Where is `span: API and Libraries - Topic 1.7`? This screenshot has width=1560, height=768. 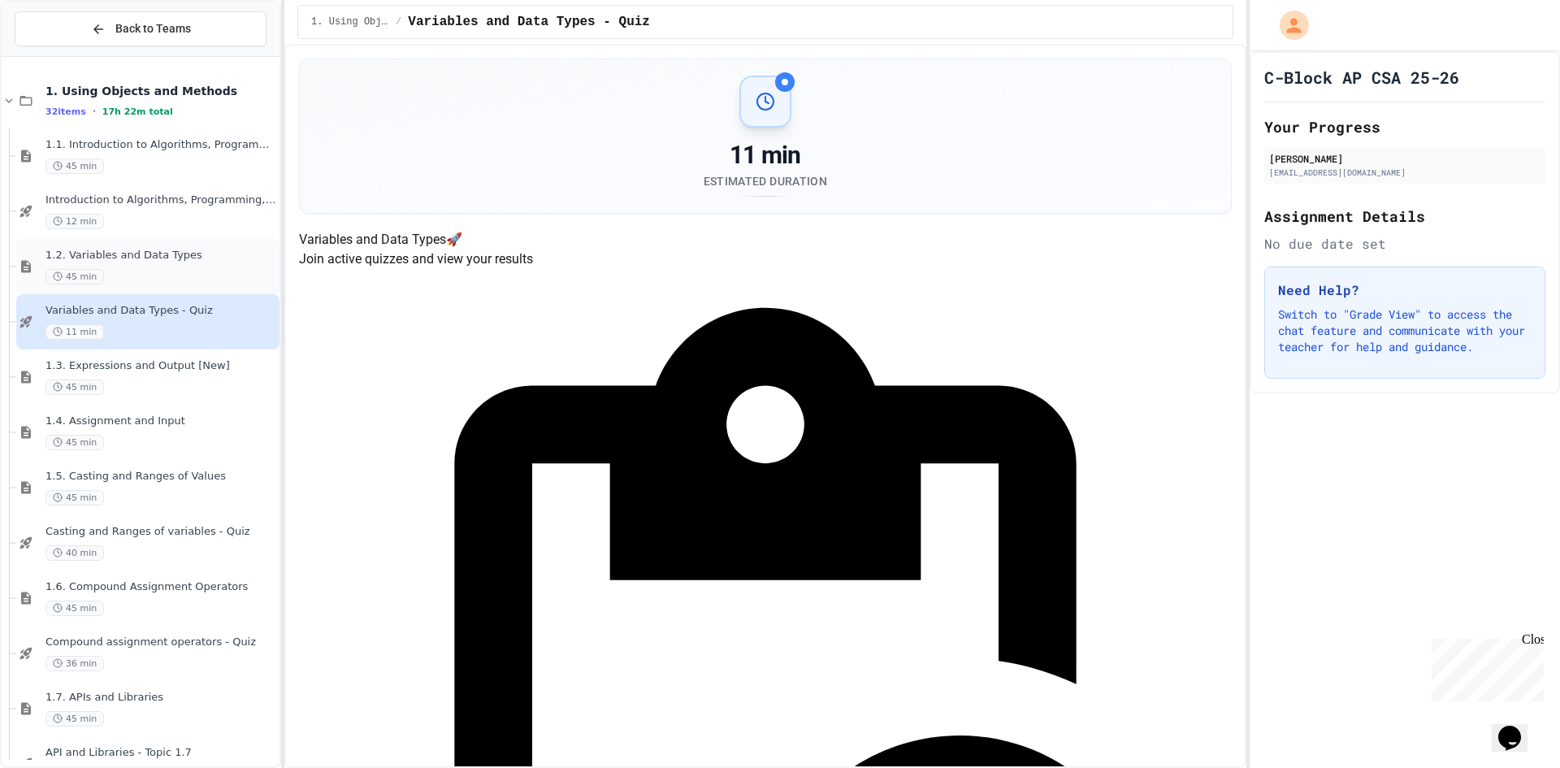 span: API and Libraries - Topic 1.7 is located at coordinates (161, 753).